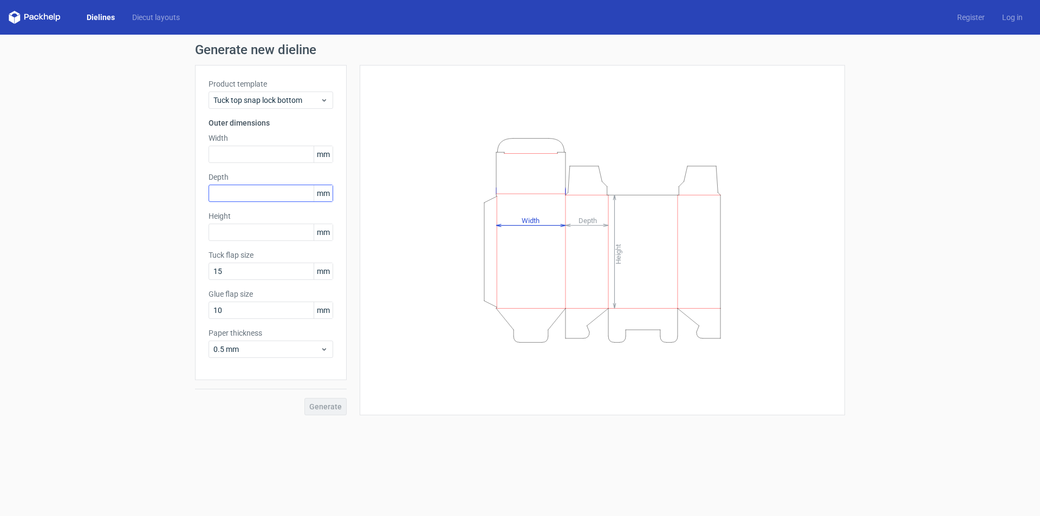 The height and width of the screenshot is (516, 1040). What do you see at coordinates (271, 255) in the screenshot?
I see `label: Tuck flap size` at bounding box center [271, 255].